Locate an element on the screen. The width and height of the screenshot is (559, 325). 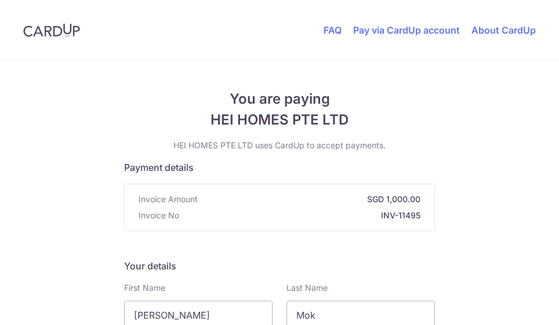
label: Last Name is located at coordinates (307, 288).